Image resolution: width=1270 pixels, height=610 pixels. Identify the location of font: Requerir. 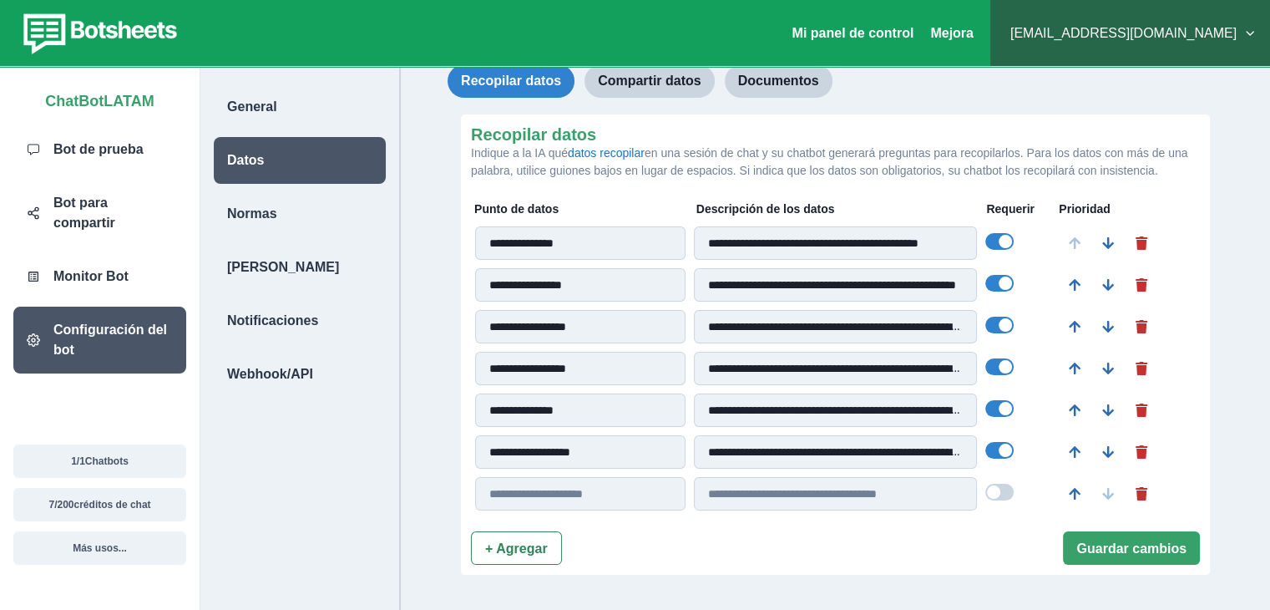
(1011, 209).